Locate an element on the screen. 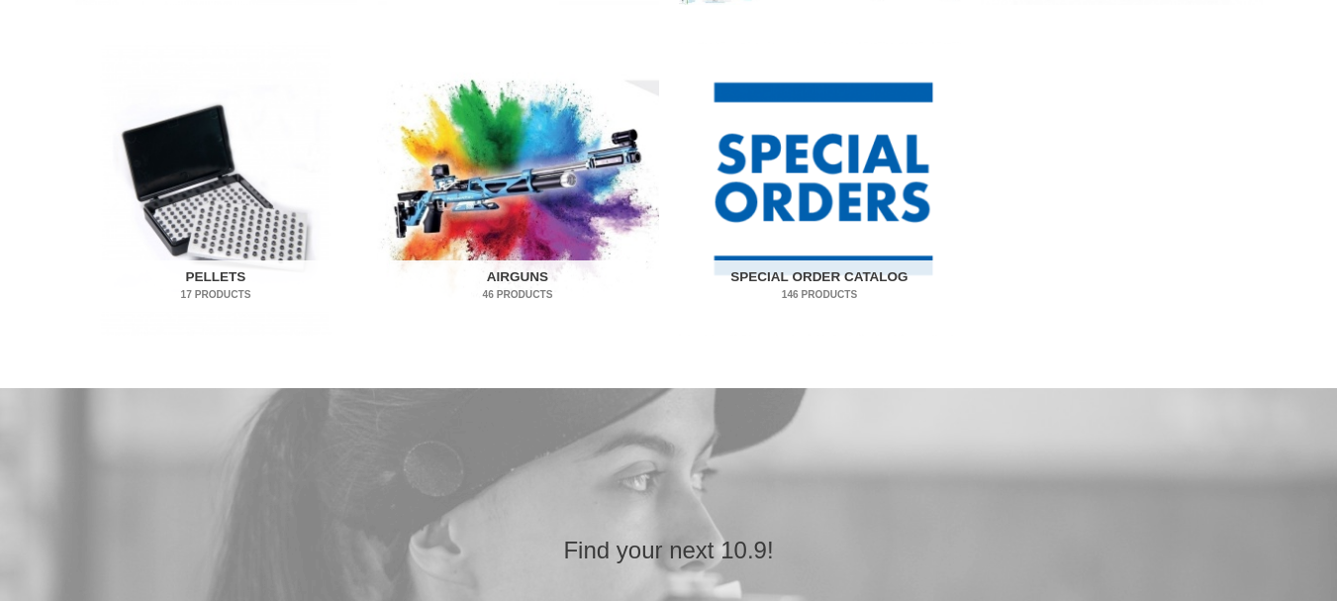 The image size is (1337, 601). a: Visit product category Airguns is located at coordinates (518, 188).